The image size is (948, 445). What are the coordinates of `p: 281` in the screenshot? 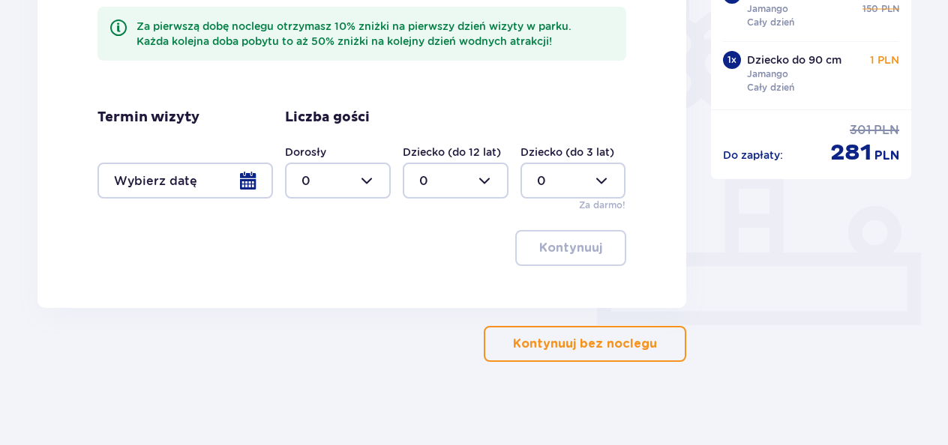 It's located at (850, 153).